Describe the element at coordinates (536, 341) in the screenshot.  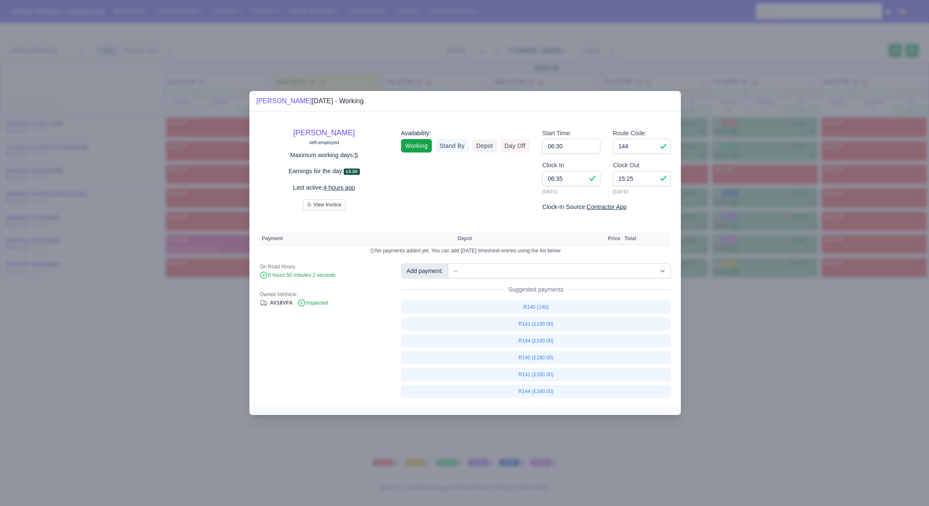
I see `a: R144 (£190.00)` at that location.